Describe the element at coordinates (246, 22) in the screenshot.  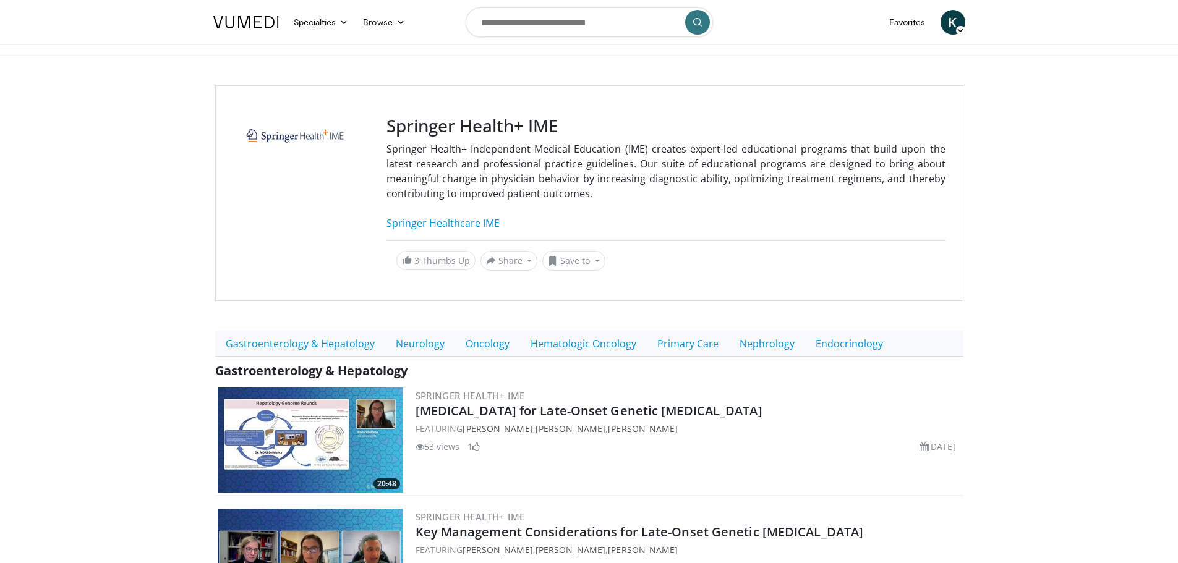
I see `img: VuMedi Logo` at that location.